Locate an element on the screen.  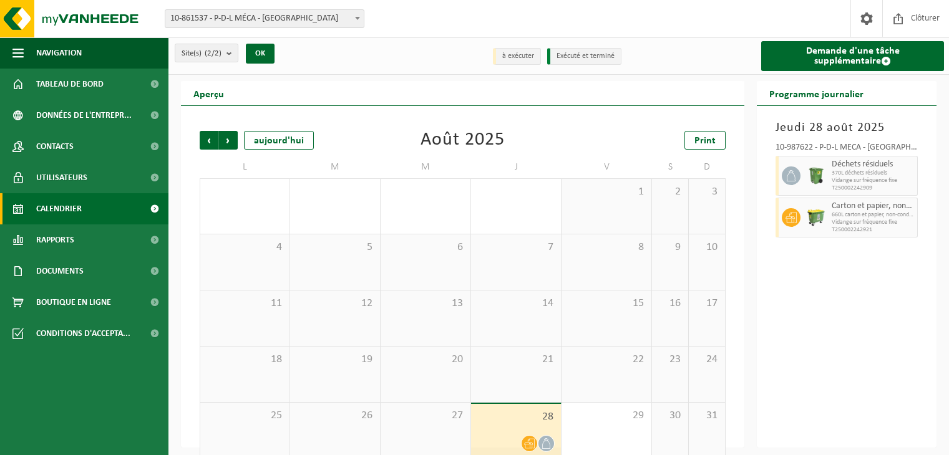
span: 12 is located at coordinates (335, 304).